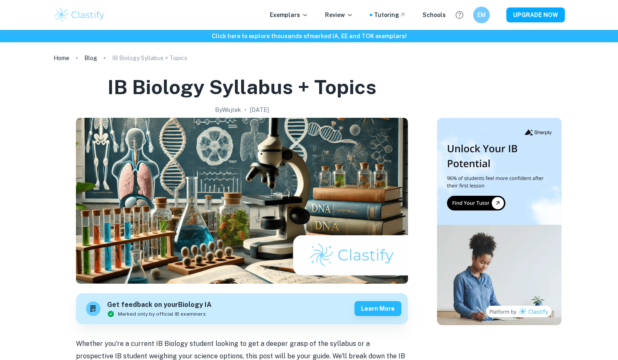 This screenshot has height=360, width=618. I want to click on a: Blog, so click(90, 58).